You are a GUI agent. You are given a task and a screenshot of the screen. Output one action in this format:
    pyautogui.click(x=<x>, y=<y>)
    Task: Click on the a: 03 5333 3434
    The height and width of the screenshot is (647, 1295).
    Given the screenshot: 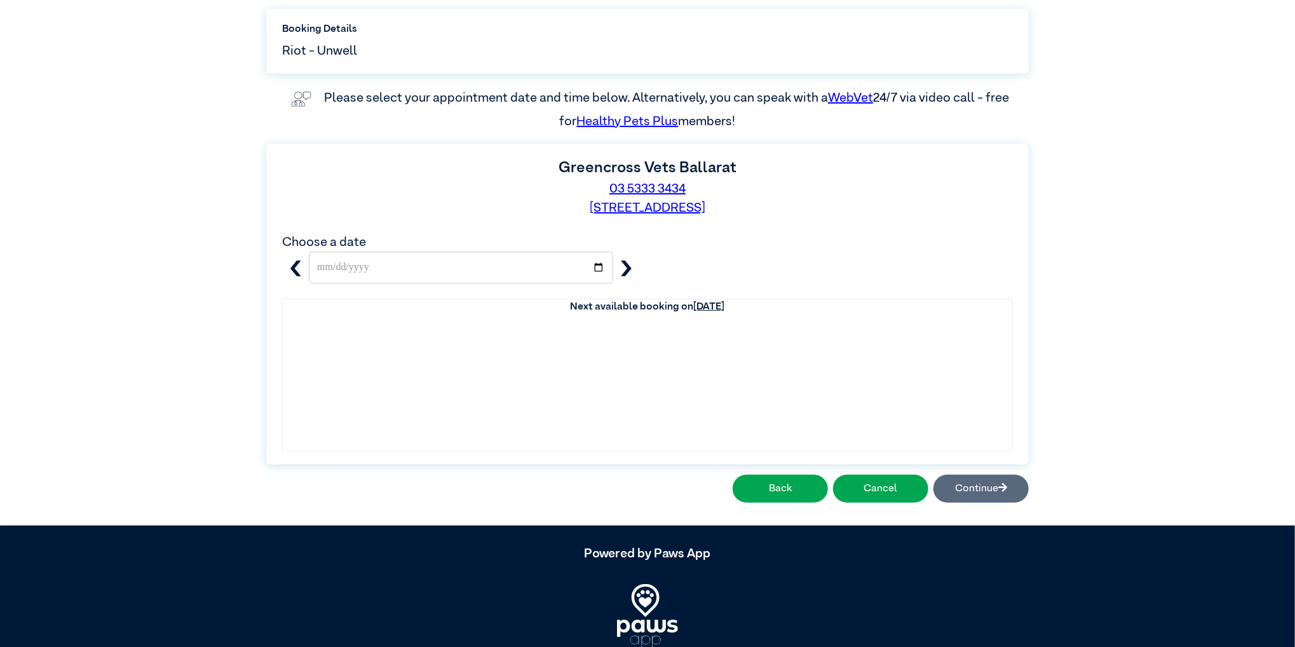 What is the action you would take?
    pyautogui.click(x=647, y=189)
    